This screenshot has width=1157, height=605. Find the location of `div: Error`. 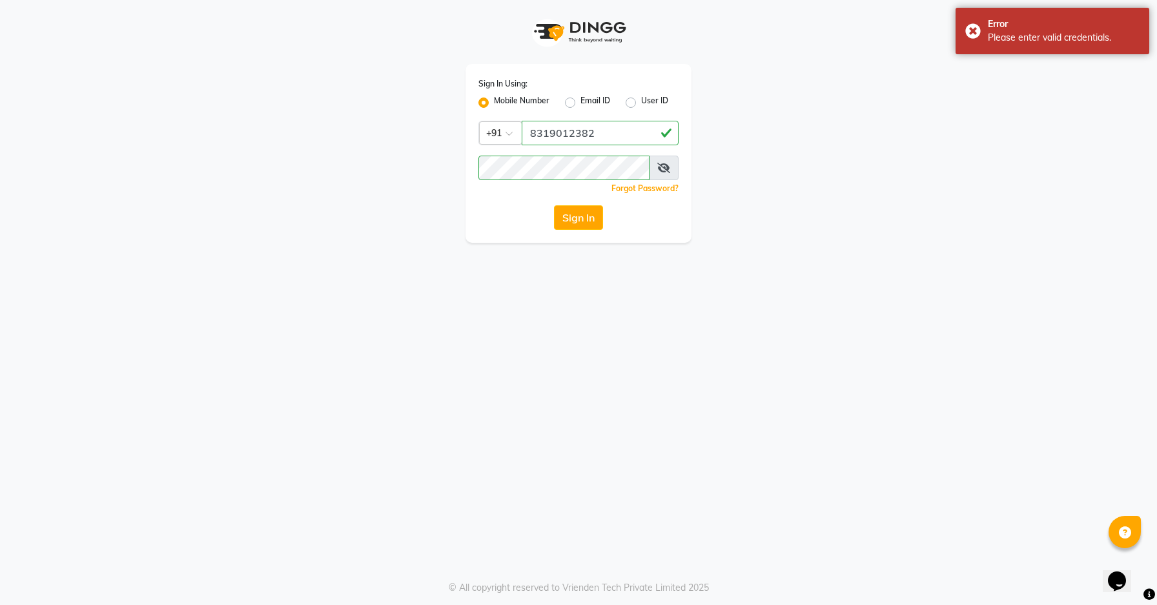

div: Error is located at coordinates (1063, 24).